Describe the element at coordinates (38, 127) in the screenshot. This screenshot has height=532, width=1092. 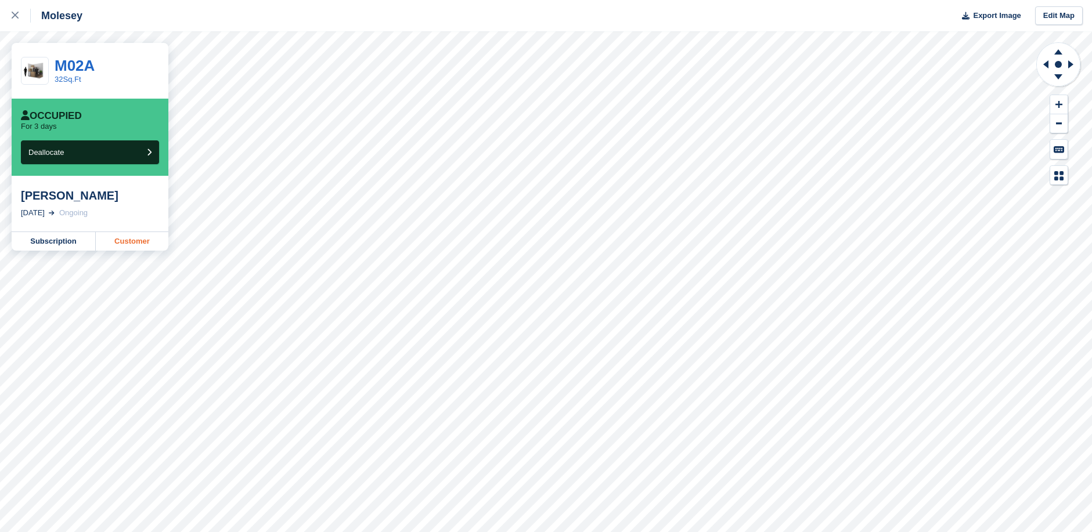
I see `p: For 3 days` at that location.